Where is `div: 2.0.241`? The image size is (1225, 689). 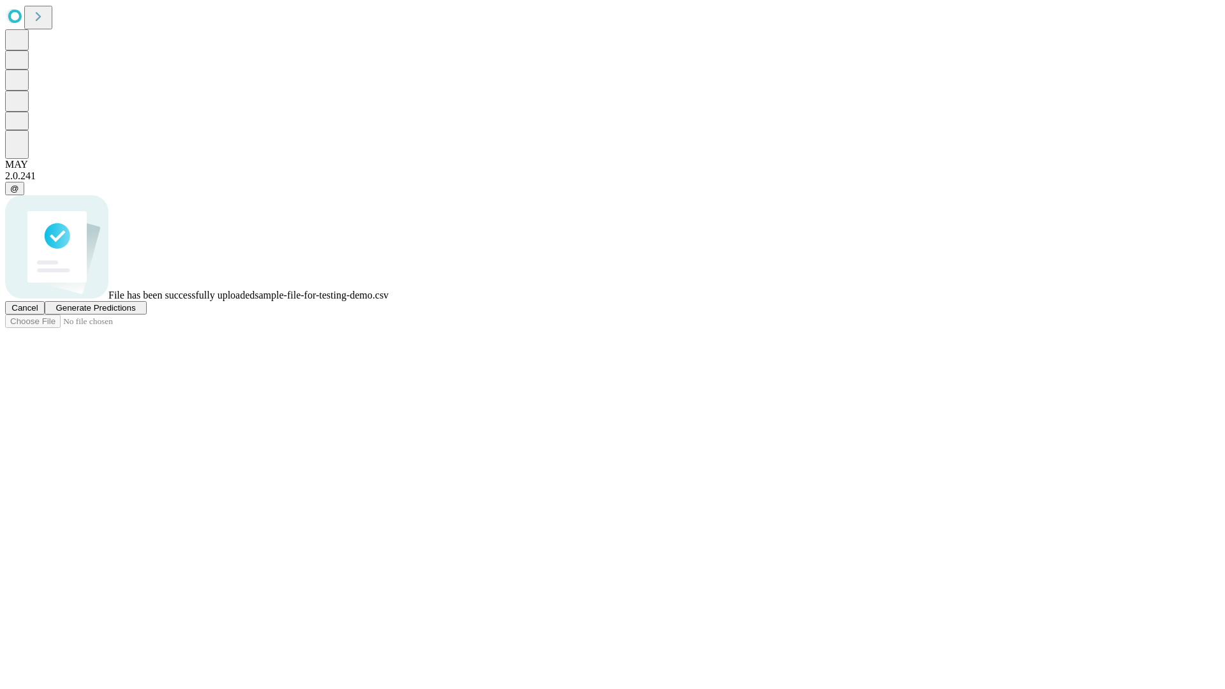 div: 2.0.241 is located at coordinates (612, 176).